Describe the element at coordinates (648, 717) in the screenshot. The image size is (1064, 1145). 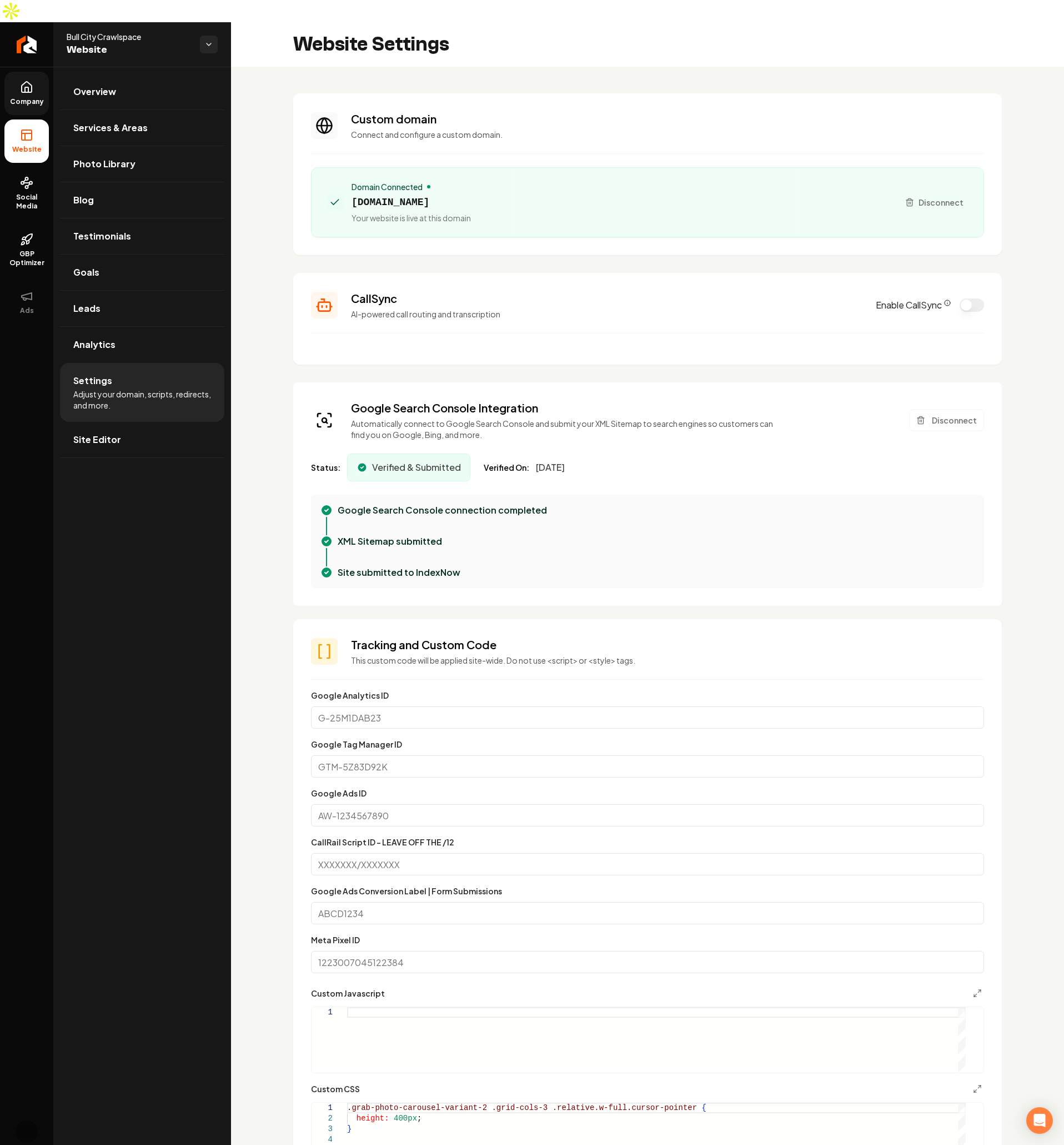
I see `input: G-25M1DAB23` at that location.